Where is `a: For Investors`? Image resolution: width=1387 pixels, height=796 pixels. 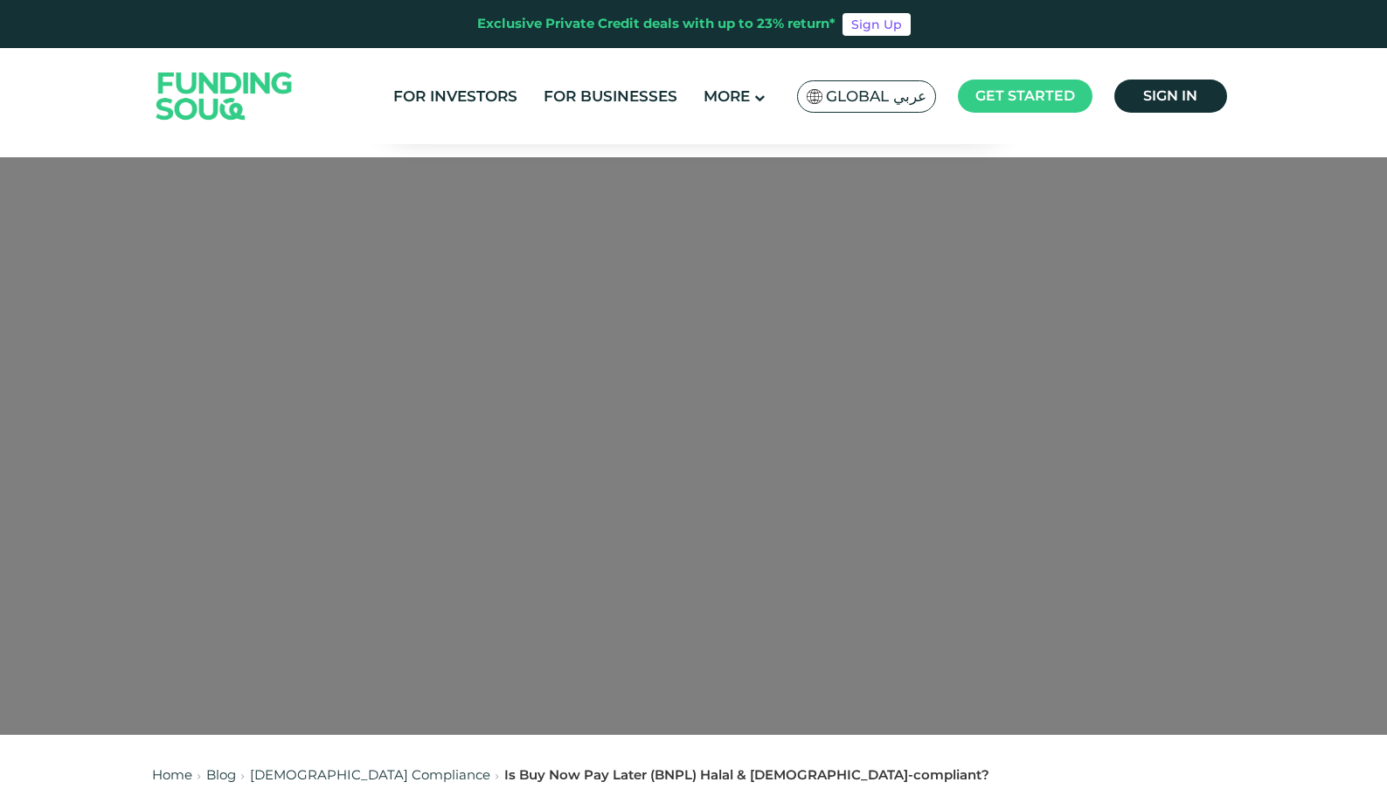 a: For Investors is located at coordinates (455, 96).